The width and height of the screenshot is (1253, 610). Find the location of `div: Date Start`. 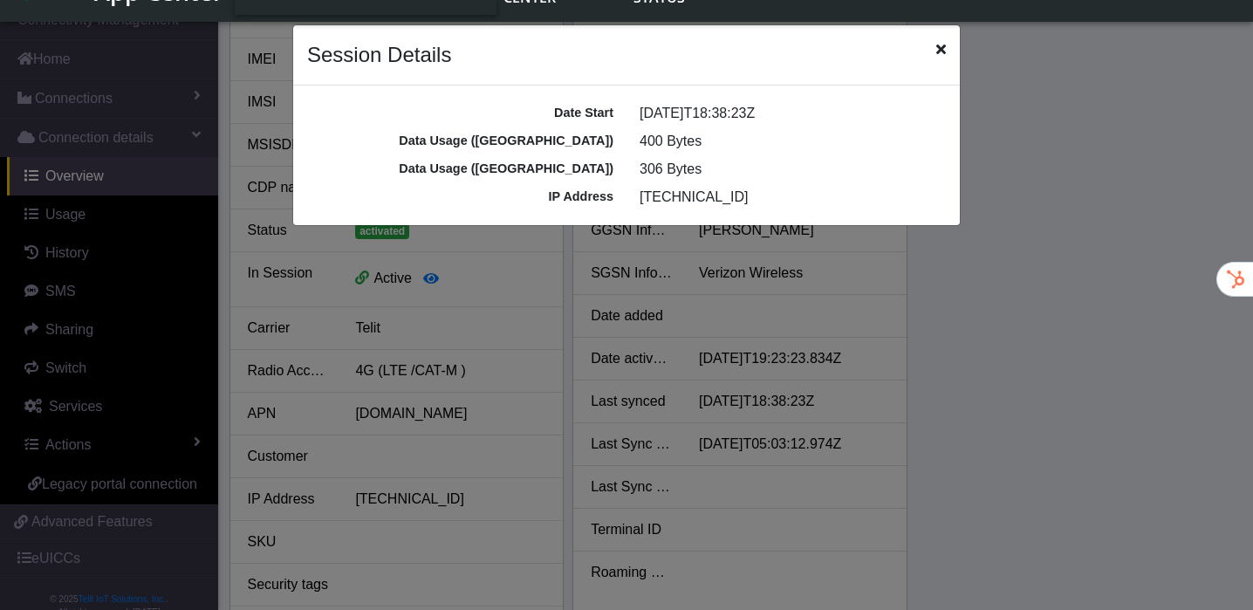

div: Date Start is located at coordinates (460, 113).